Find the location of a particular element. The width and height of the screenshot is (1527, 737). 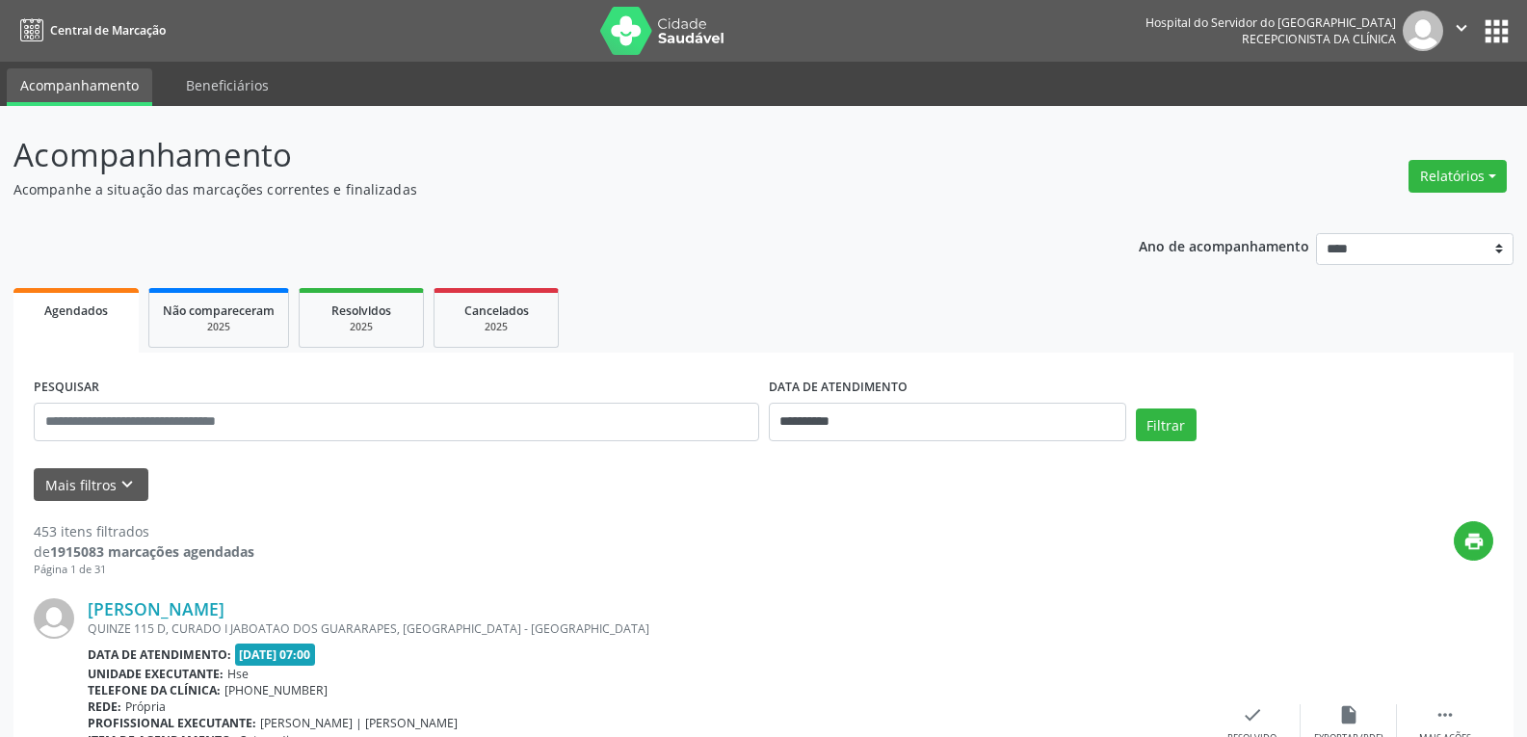

button: Relatórios is located at coordinates (1458, 176).